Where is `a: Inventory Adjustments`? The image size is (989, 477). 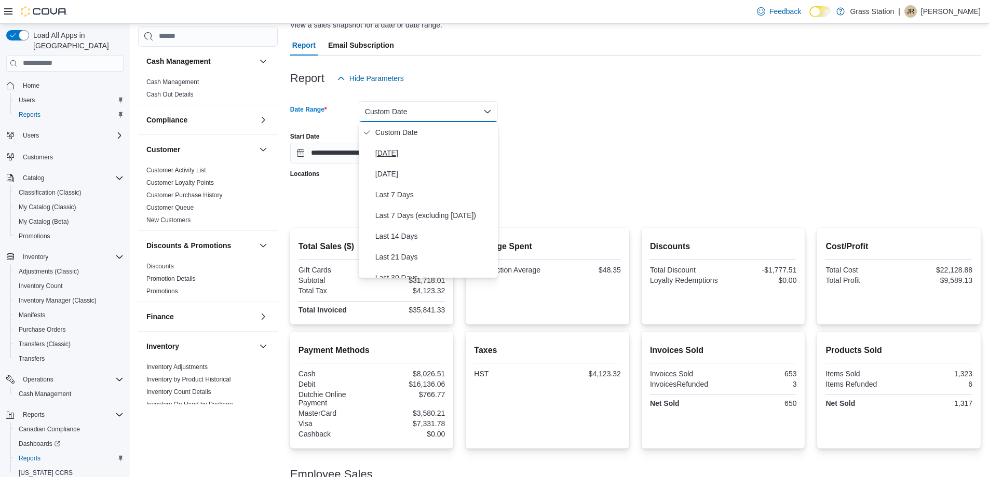 a: Inventory Adjustments is located at coordinates (177, 367).